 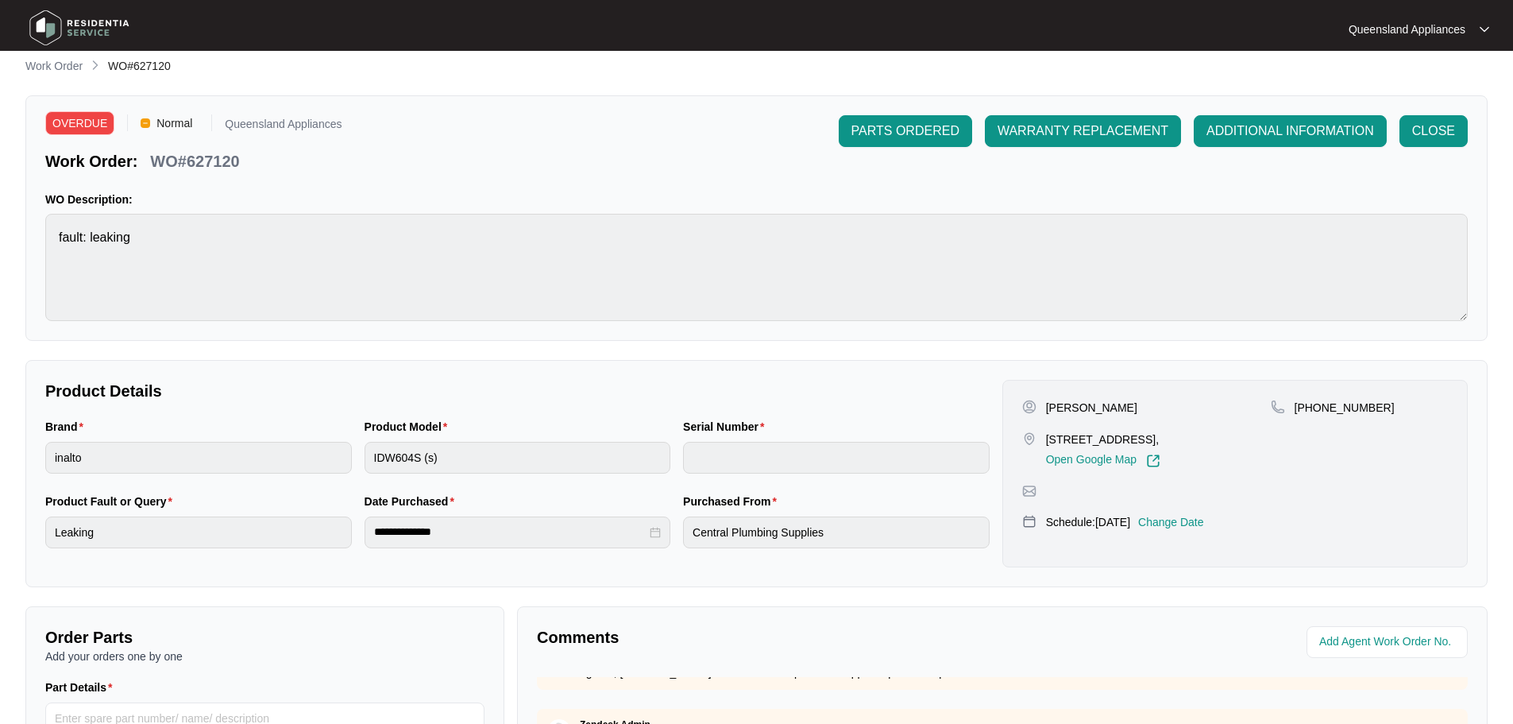 What do you see at coordinates (68, 427) in the screenshot?
I see `label: Brand` at bounding box center [68, 427].